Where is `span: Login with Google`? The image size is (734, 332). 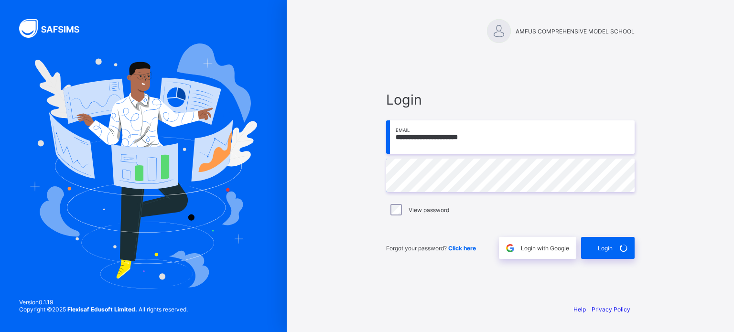 span: Login with Google is located at coordinates (545, 248).